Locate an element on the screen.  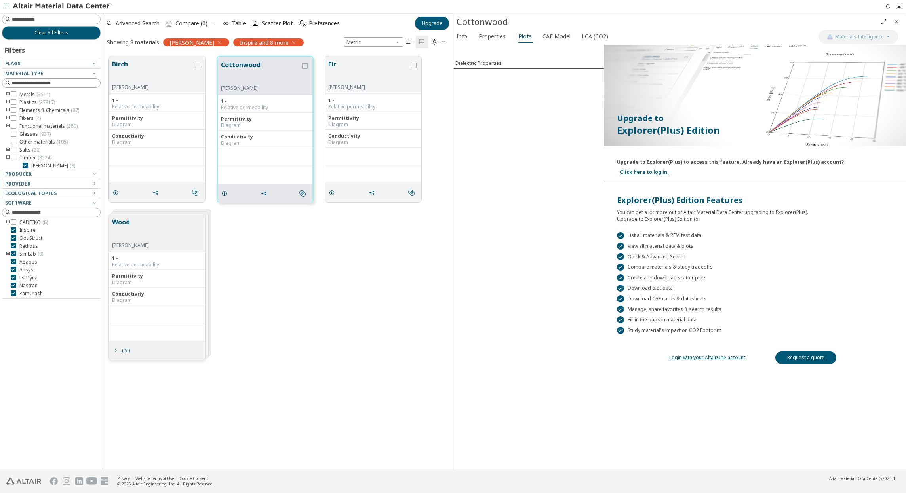
span: Software is located at coordinates (18, 203).